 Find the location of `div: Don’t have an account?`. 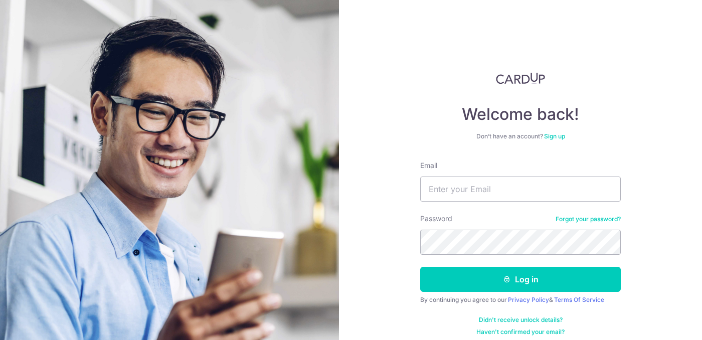

div: Don’t have an account? is located at coordinates (521, 136).